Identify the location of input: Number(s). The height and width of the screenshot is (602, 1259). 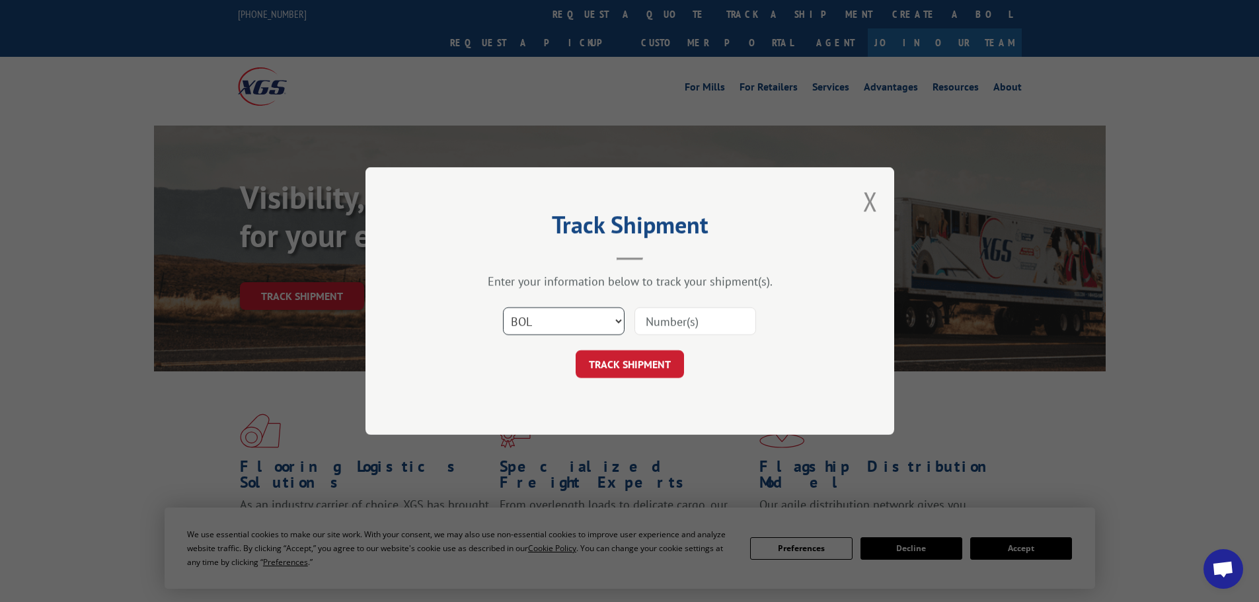
(695, 321).